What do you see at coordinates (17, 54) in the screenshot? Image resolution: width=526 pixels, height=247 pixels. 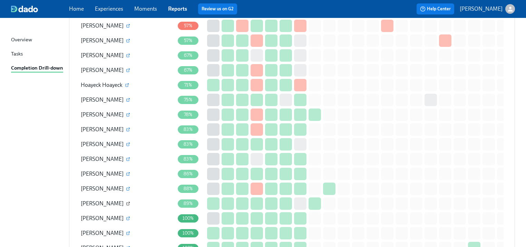 I see `div: Tasks` at bounding box center [17, 54].